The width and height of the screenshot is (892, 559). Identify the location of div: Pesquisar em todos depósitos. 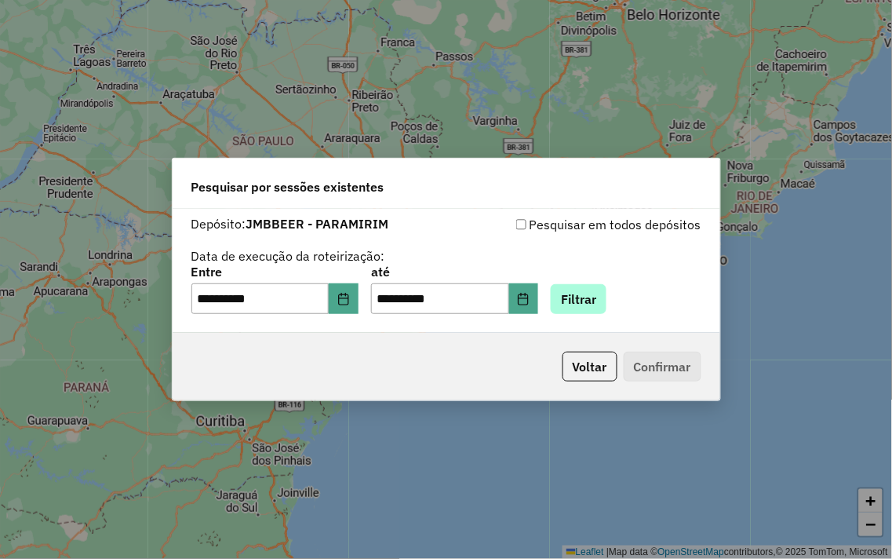
(573, 224).